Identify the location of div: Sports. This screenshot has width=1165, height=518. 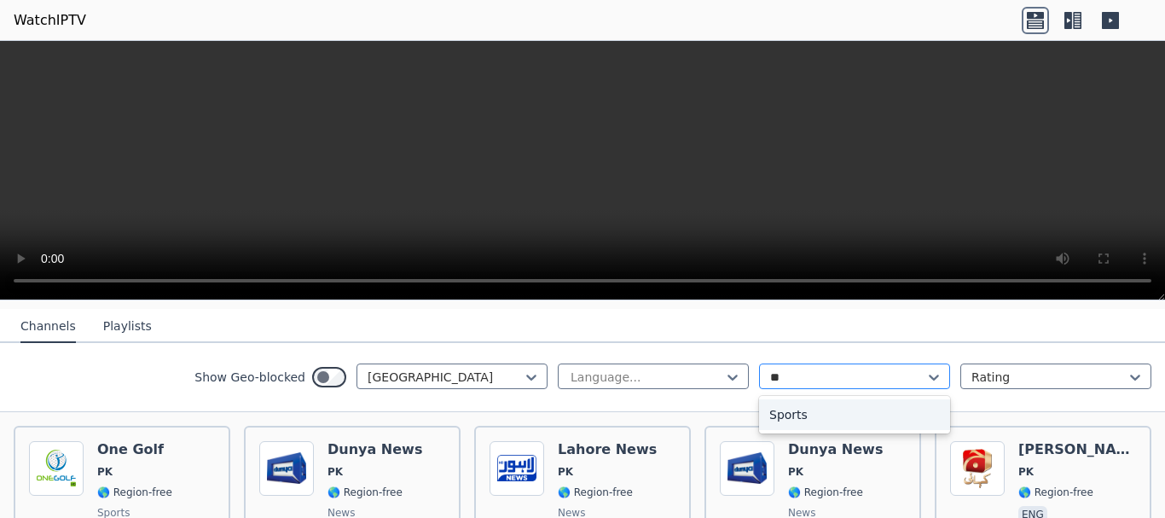
(854, 414).